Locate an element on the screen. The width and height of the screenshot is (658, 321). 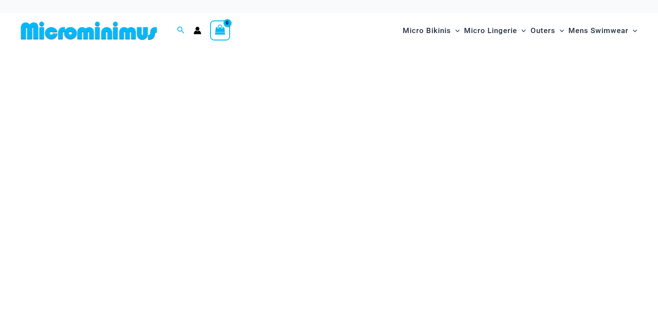
a: Mens SwimwearMenu ToggleMenu Toggle is located at coordinates (603, 30).